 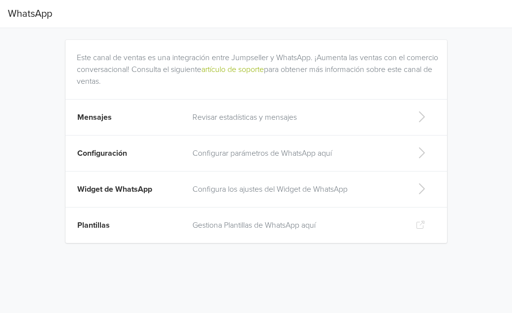 What do you see at coordinates (30, 14) in the screenshot?
I see `span: WhatsApp` at bounding box center [30, 14].